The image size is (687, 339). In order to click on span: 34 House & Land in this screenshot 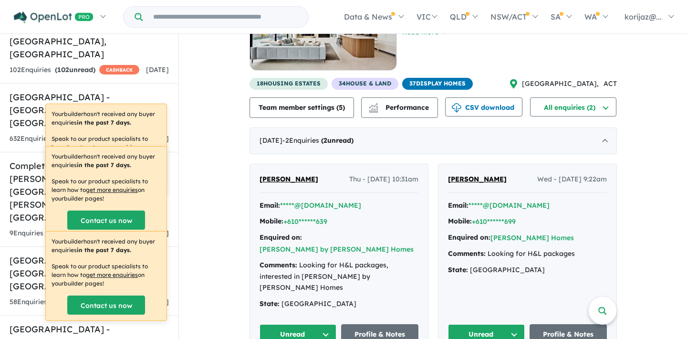, I will do `click(365, 83)`.